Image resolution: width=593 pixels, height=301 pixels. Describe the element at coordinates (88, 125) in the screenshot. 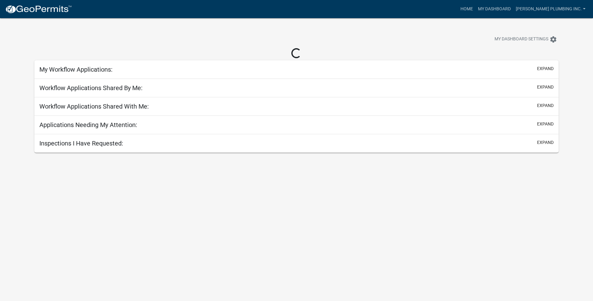

I see `h5: Applications Needing My Attention:` at that location.